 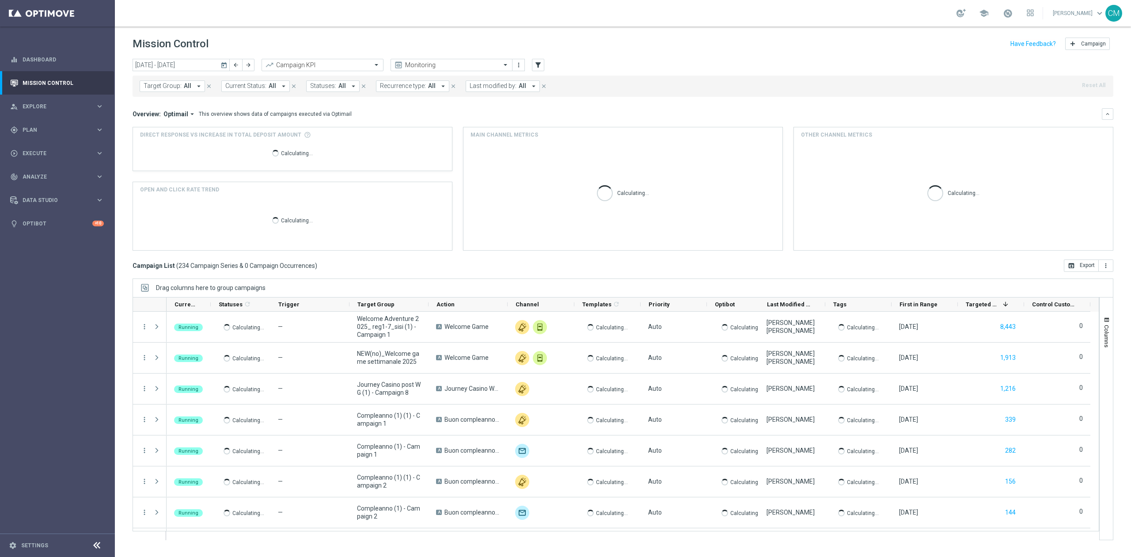 What do you see at coordinates (908, 450) in the screenshot?
I see `div: 13 Oct 2025, Monday` at bounding box center [908, 450].